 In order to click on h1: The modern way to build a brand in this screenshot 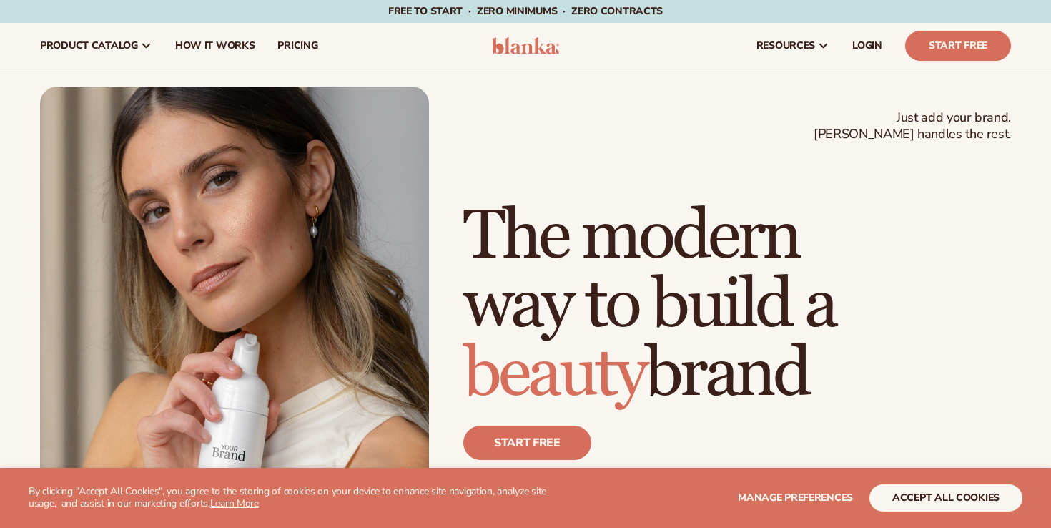, I will do `click(737, 305)`.